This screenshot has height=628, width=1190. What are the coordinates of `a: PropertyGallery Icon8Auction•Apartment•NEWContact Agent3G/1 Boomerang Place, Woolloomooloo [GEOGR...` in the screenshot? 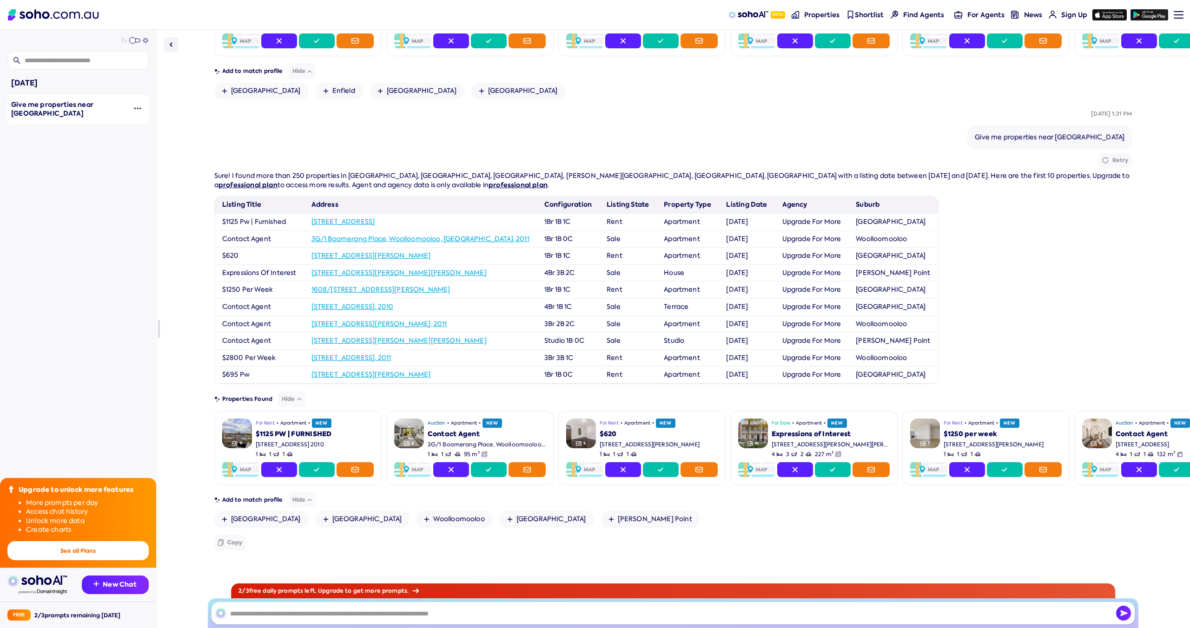 It's located at (470, 448).